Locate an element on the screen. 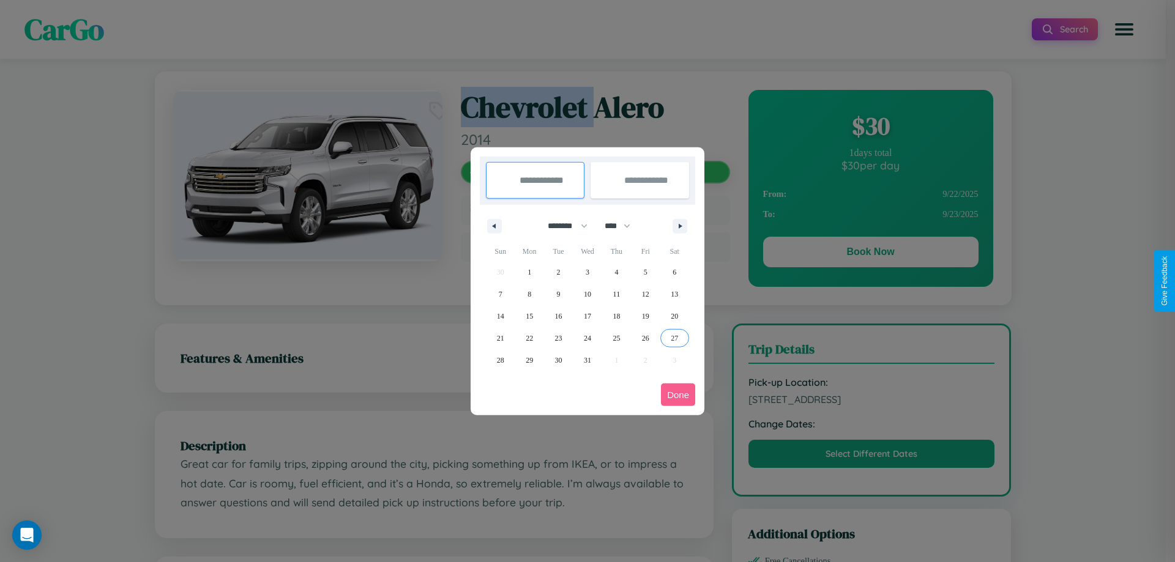 Image resolution: width=1175 pixels, height=562 pixels. span: 20 is located at coordinates (674, 316).